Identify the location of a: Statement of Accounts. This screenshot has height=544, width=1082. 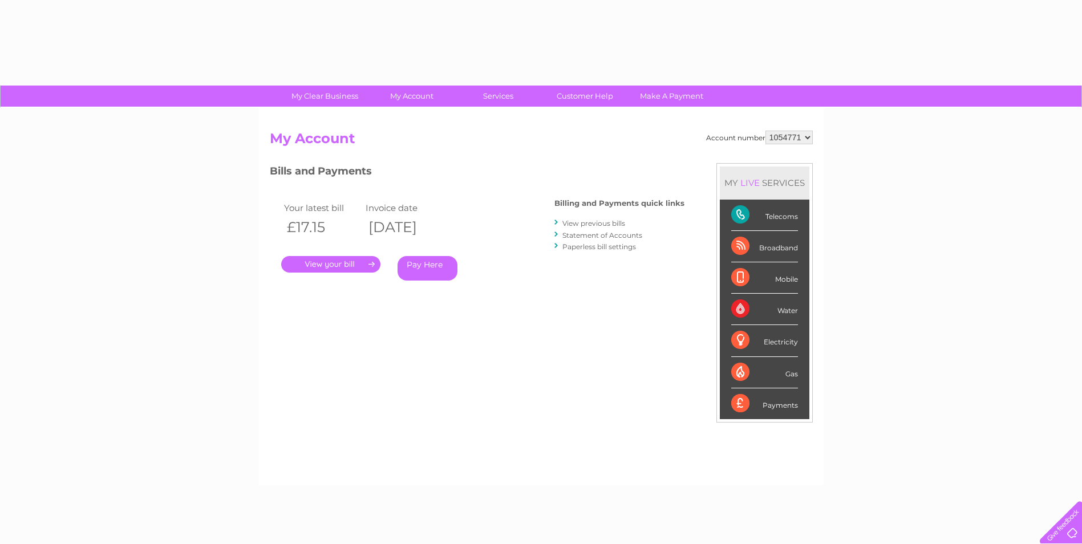
(602, 235).